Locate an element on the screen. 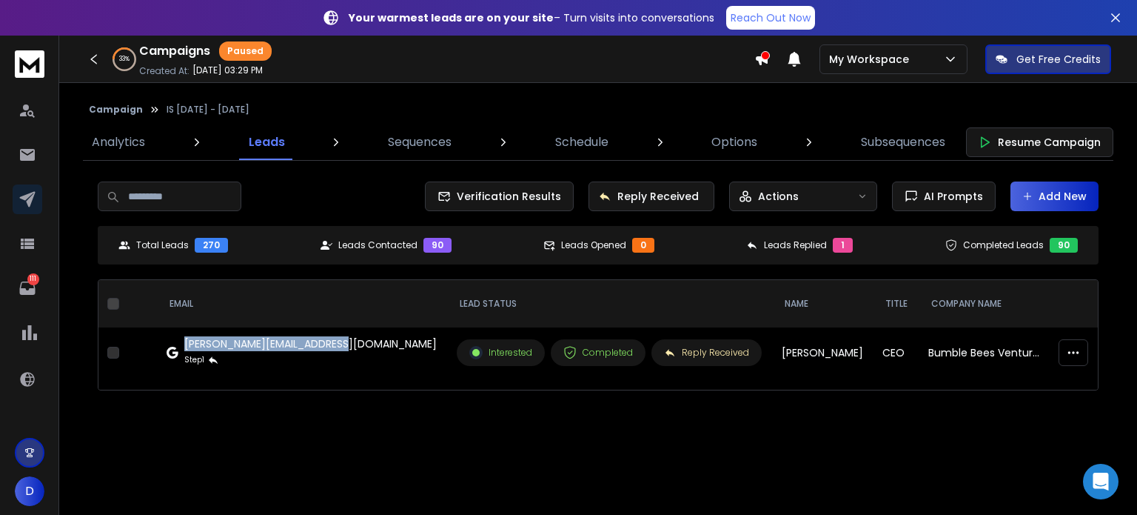 Image resolution: width=1137 pixels, height=515 pixels. span: D is located at coordinates (30, 491).